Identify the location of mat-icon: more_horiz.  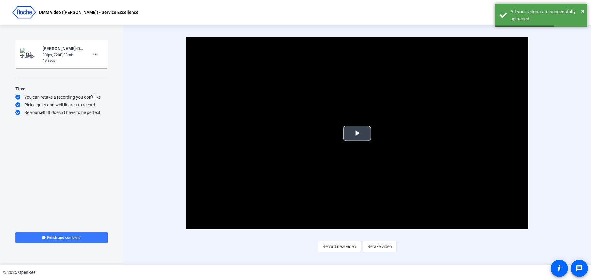
(95, 54).